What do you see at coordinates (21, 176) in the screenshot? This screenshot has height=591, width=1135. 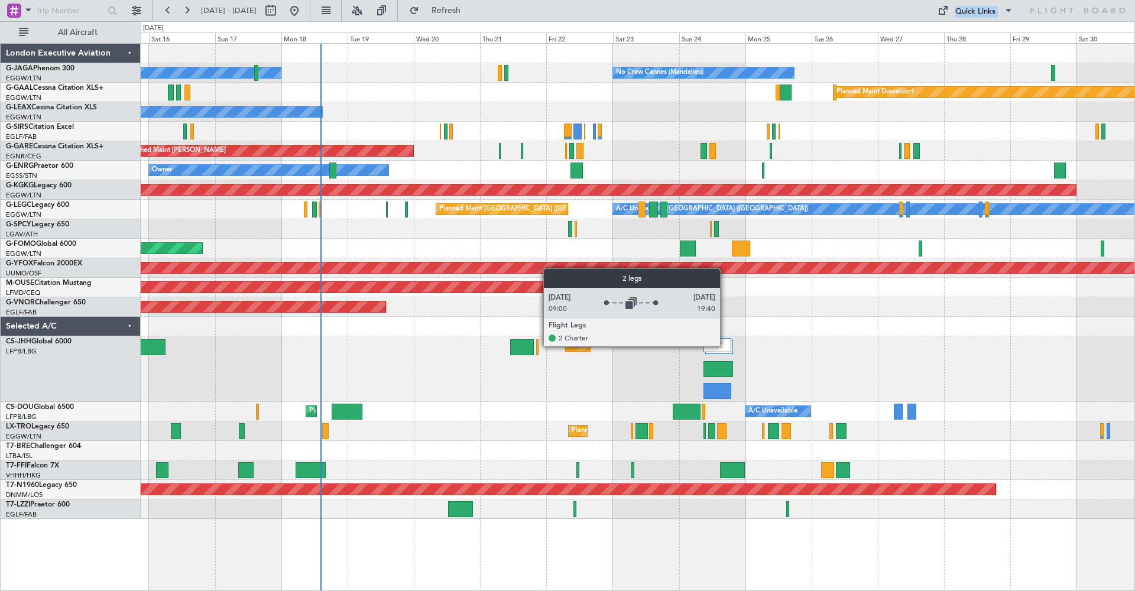 I see `a: EGSS/STN` at bounding box center [21, 176].